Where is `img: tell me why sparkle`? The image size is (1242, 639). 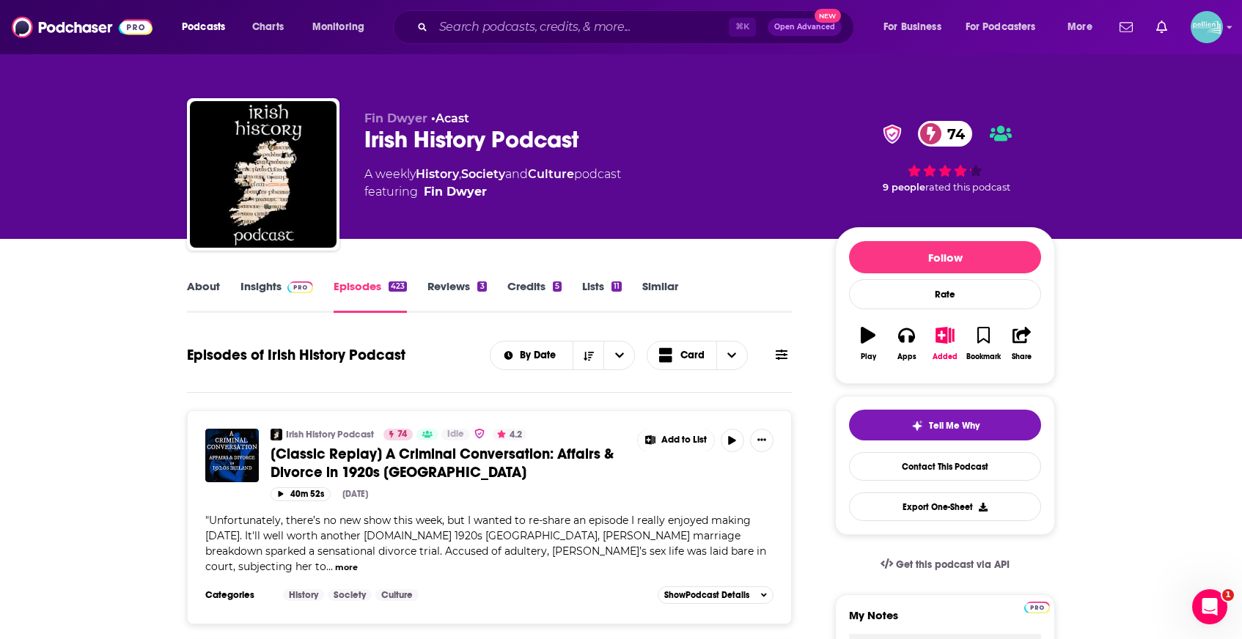
img: tell me why sparkle is located at coordinates (917, 426).